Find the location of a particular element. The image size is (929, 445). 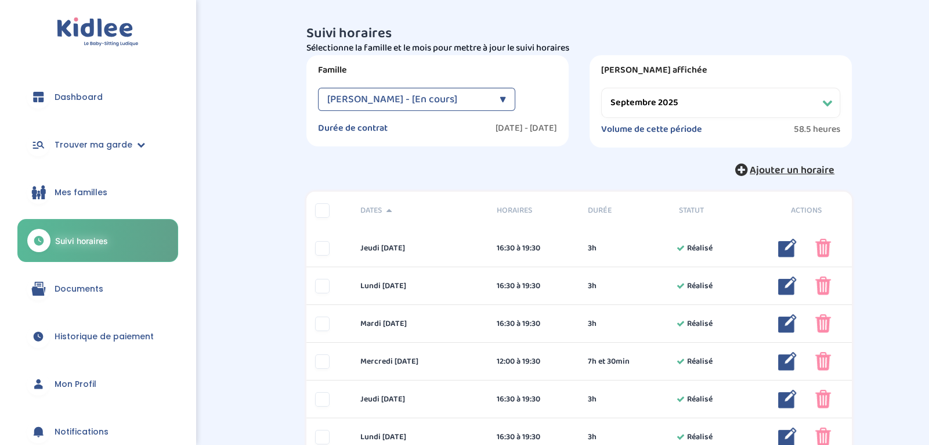

span: Ajouter un horaire is located at coordinates (792, 170).